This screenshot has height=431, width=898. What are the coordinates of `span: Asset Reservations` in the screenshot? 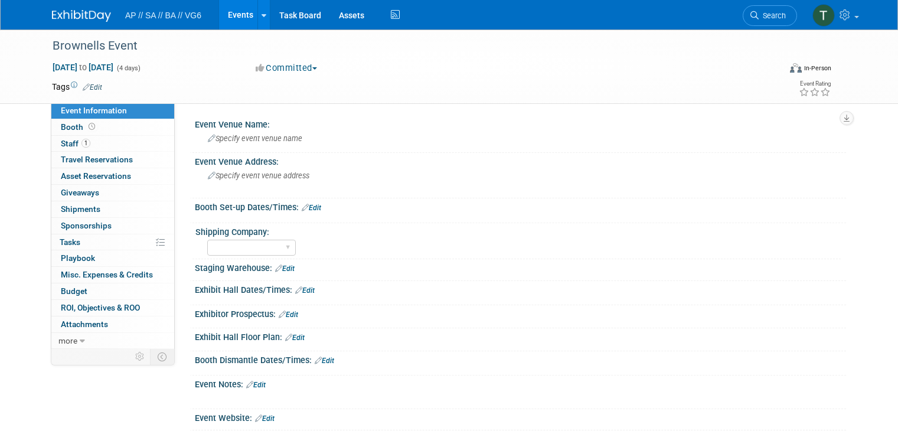 It's located at (96, 176).